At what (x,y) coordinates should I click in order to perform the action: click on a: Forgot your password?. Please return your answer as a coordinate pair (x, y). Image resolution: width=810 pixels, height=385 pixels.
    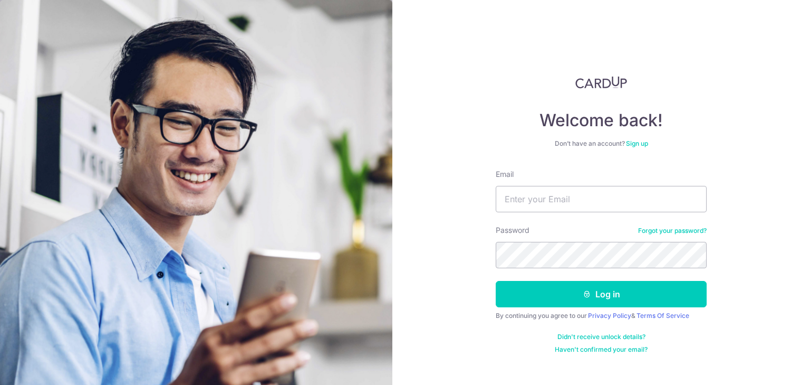
    Looking at the image, I should click on (673, 230).